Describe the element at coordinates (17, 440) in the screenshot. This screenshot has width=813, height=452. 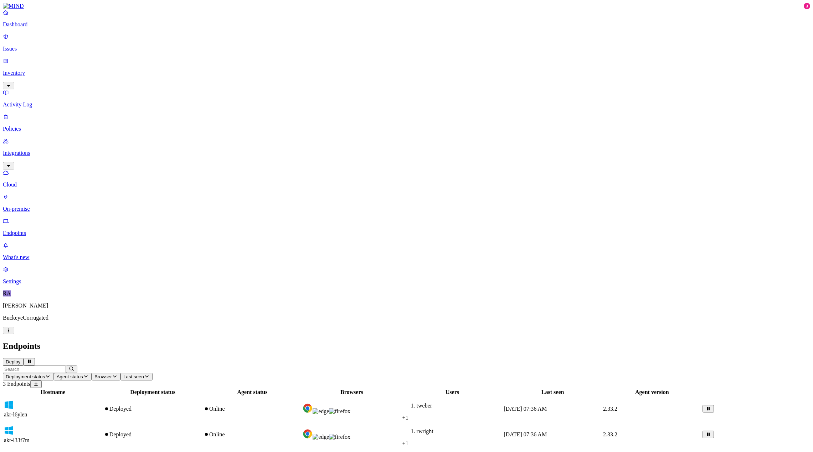
I see `span: akr-l33f7m` at that location.